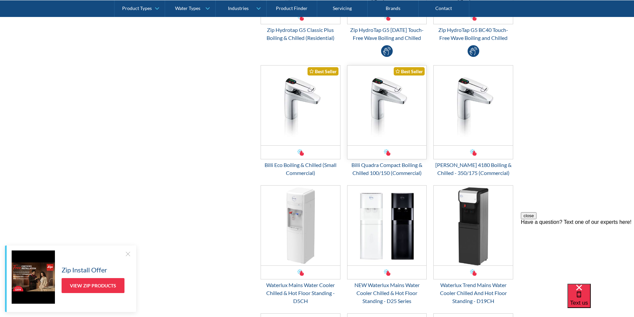  Describe the element at coordinates (301, 293) in the screenshot. I see `div: Waterlux Mains Water Cooler Chilled & Hot Floor Standing - D5CH` at that location.